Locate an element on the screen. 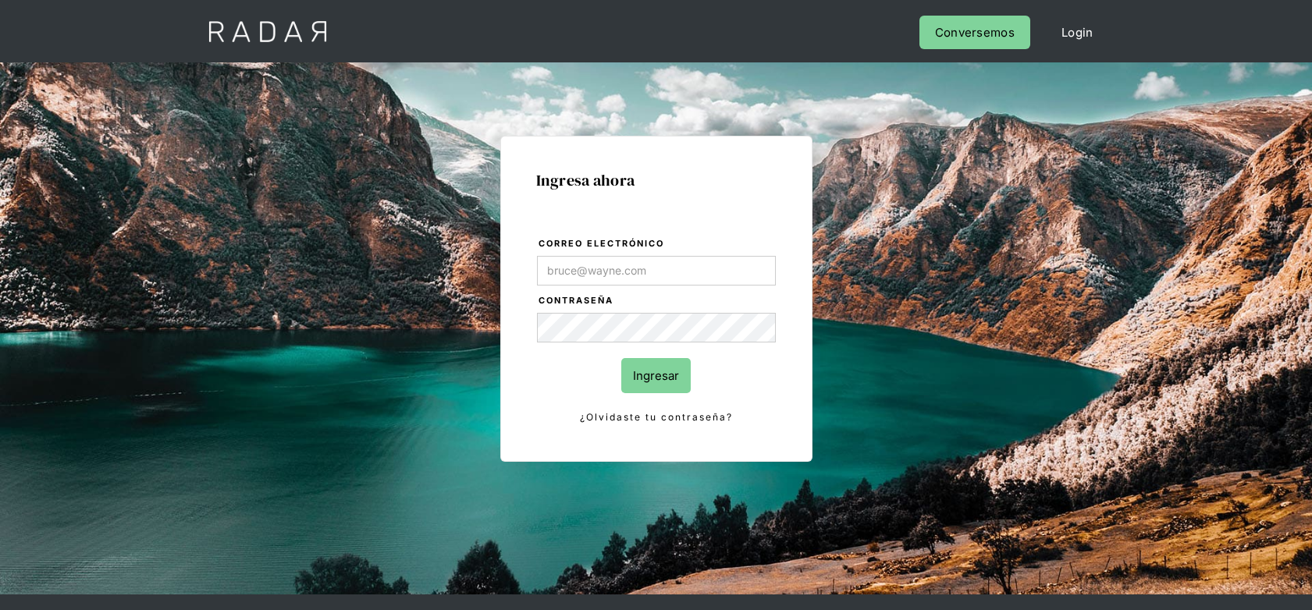  a: ¿Olvidaste tu contraseña? is located at coordinates (656, 418).